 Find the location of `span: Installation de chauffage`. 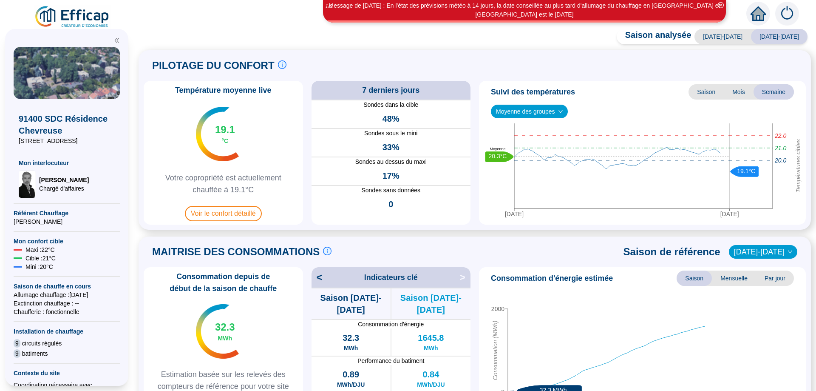

span: Installation de chauffage is located at coordinates (67, 331).